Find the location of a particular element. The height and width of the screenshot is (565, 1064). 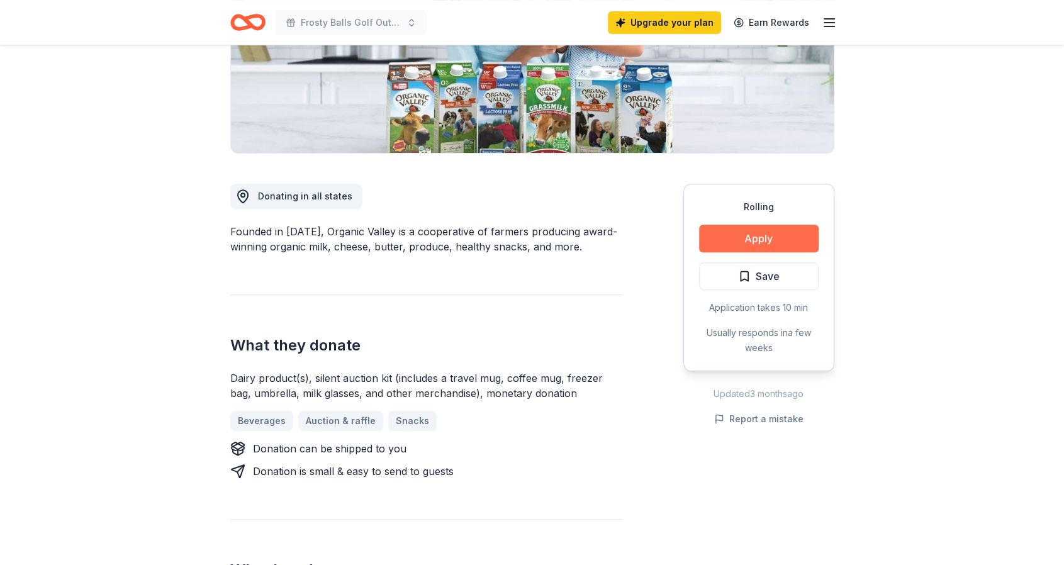

a: Snacks is located at coordinates (412, 421).